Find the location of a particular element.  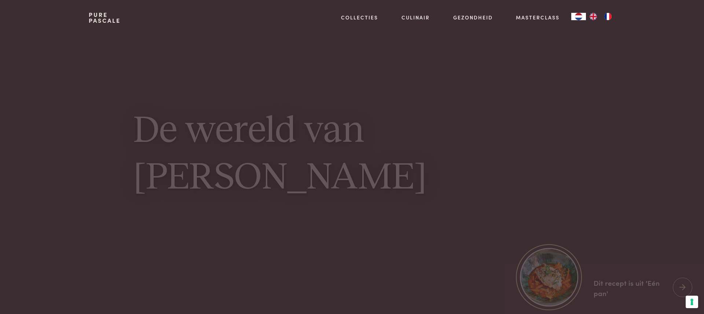

aside: Language selected: Nederlands is located at coordinates (593, 16).